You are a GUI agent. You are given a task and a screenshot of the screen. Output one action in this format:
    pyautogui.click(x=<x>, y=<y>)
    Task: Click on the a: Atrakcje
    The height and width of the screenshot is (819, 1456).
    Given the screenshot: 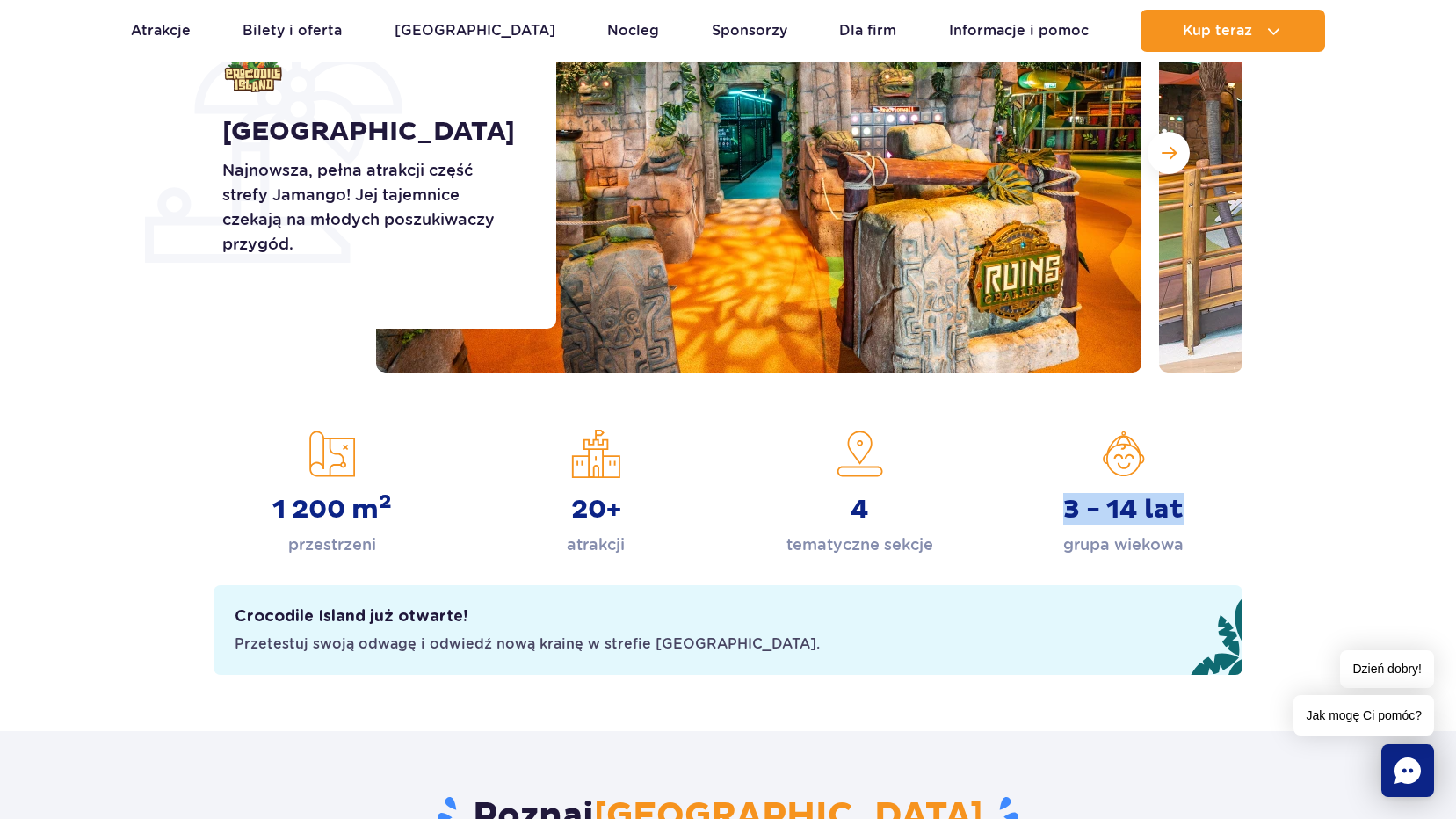 What is the action you would take?
    pyautogui.click(x=161, y=30)
    